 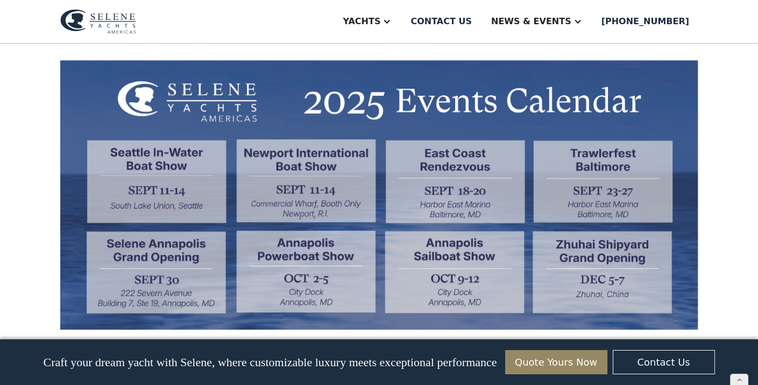 What do you see at coordinates (441, 22) in the screenshot?
I see `div: Contact us` at bounding box center [441, 22].